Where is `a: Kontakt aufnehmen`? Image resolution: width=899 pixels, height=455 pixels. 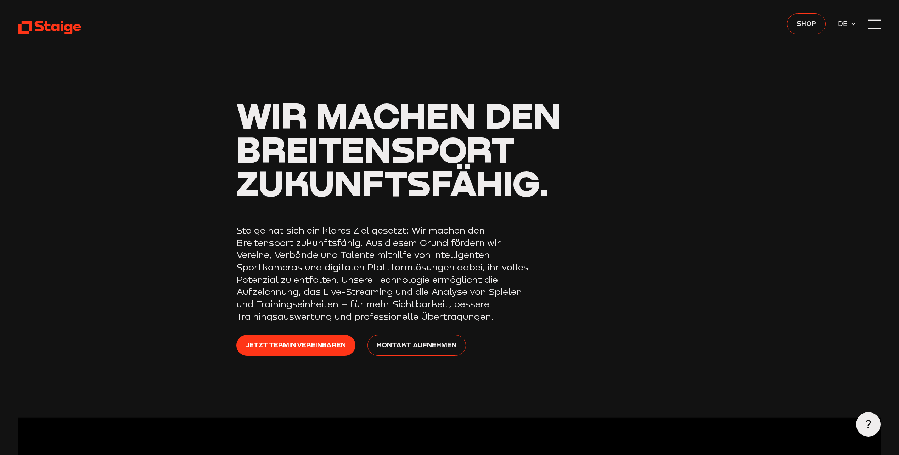
a: Kontakt aufnehmen is located at coordinates (417, 345).